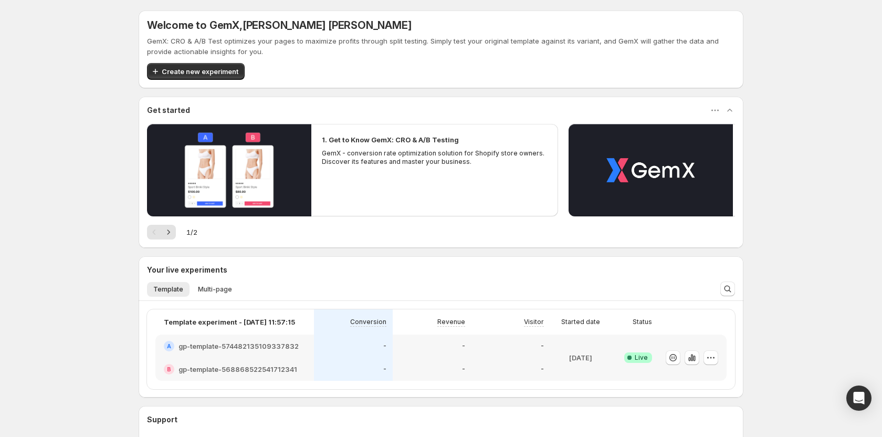 The height and width of the screenshot is (437, 882). What do you see at coordinates (162, 419) in the screenshot?
I see `h3: Support` at bounding box center [162, 419].